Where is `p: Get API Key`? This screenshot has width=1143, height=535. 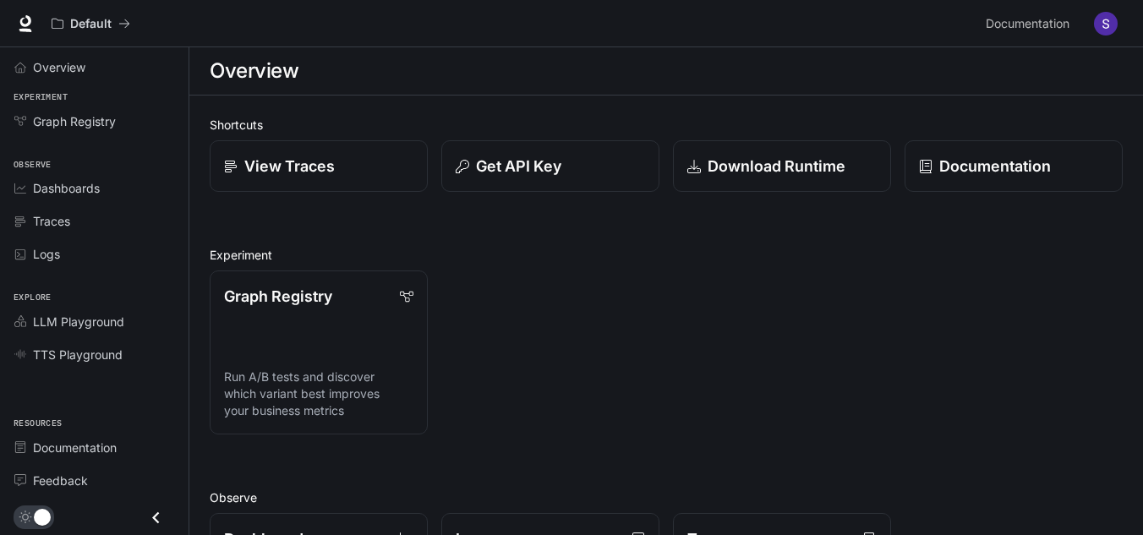
p: Get API Key is located at coordinates (518, 166).